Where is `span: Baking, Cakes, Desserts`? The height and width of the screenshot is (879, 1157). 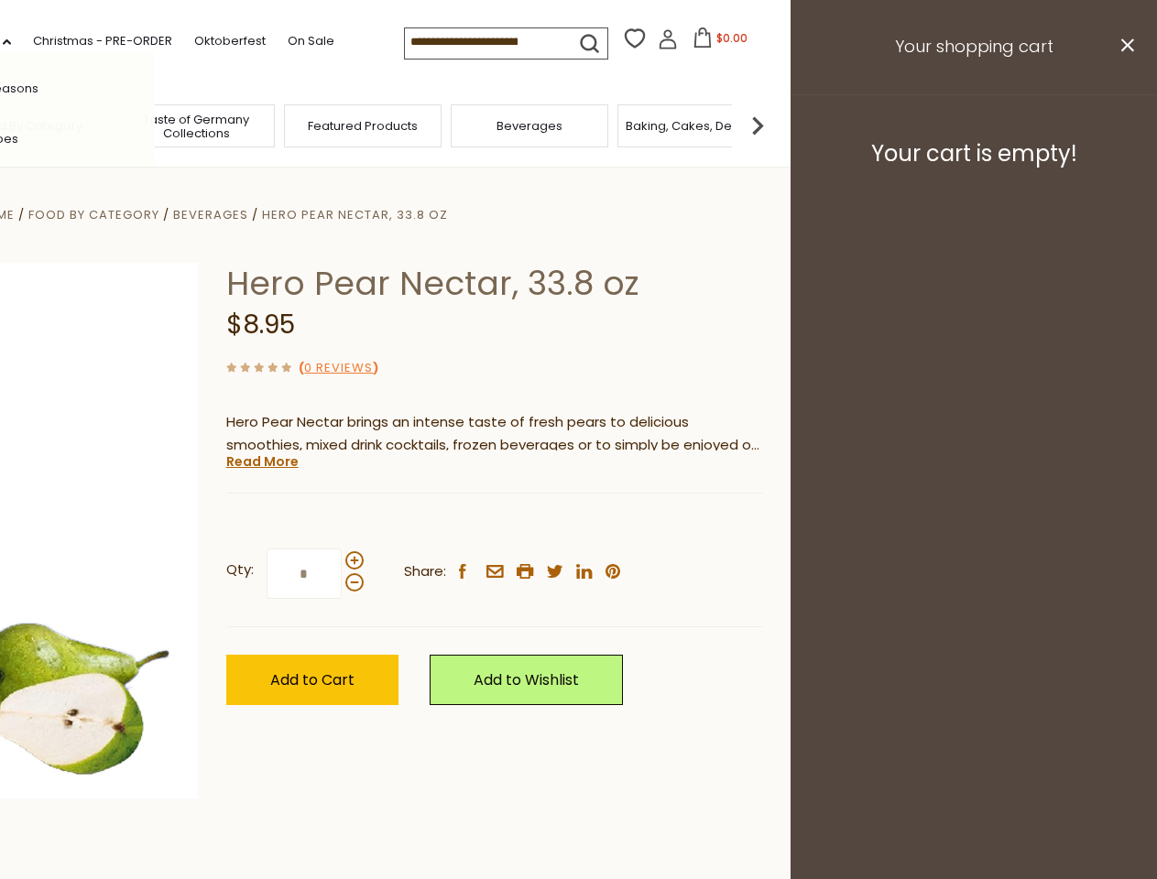 span: Baking, Cakes, Desserts is located at coordinates (696, 126).